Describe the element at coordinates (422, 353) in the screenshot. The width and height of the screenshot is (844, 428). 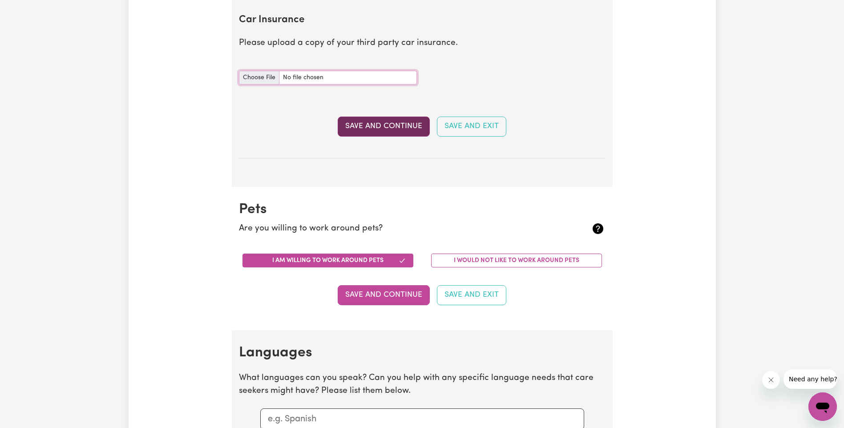
I see `h2: Languages` at that location.